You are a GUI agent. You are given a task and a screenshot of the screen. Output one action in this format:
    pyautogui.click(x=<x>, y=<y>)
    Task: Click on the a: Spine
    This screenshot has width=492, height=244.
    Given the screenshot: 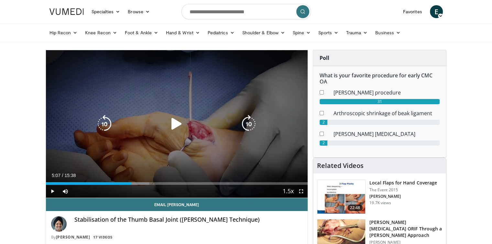 What is the action you would take?
    pyautogui.click(x=302, y=33)
    